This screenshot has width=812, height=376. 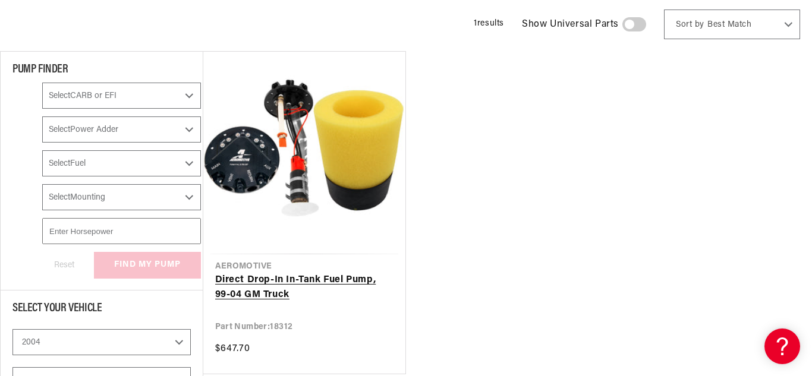 What do you see at coordinates (102, 310) in the screenshot?
I see `div: Select Your Vehicle` at bounding box center [102, 310].